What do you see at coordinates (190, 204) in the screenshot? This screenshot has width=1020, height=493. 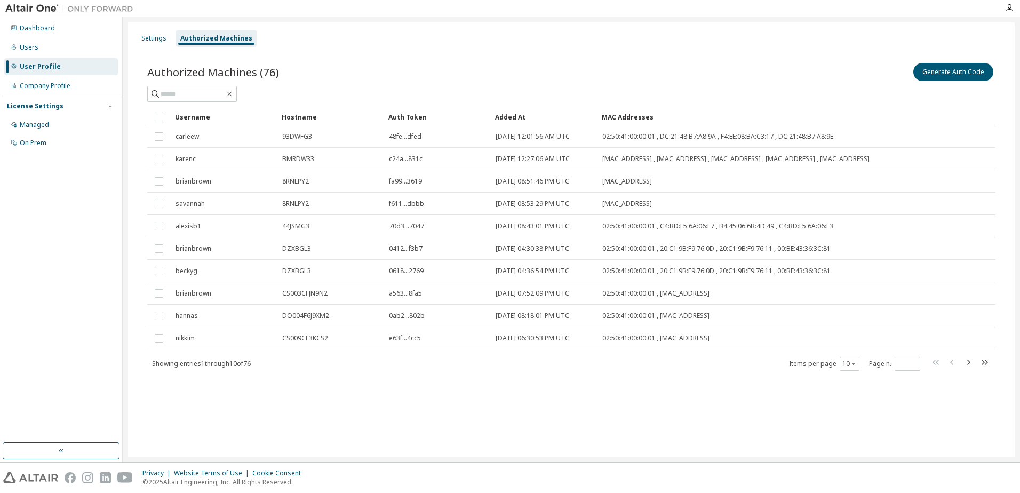 I see `span: savannah` at bounding box center [190, 204].